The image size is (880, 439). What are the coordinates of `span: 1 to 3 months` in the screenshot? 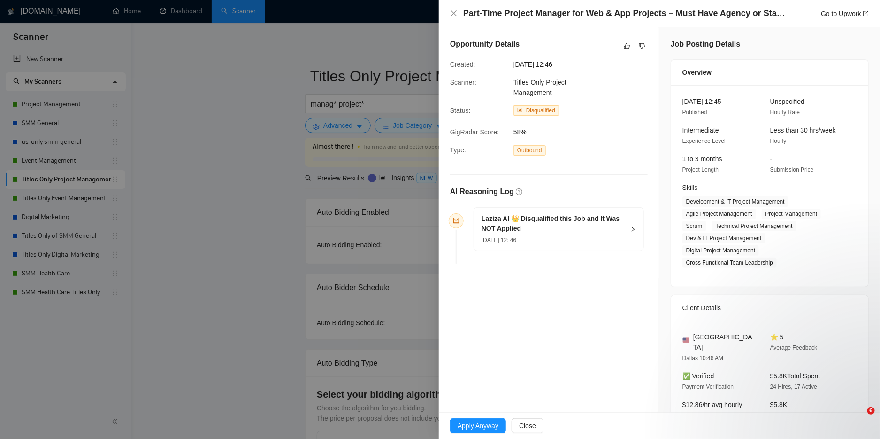 It's located at (702, 159).